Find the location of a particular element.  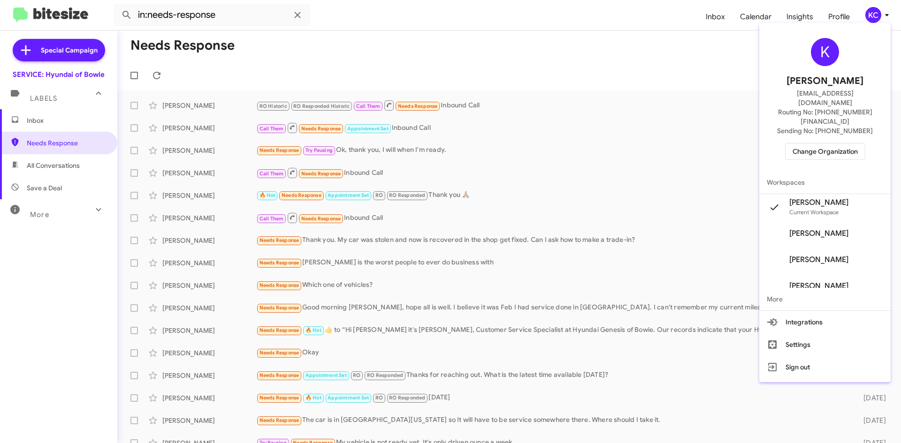

span: Workspaces is located at coordinates (825, 182).